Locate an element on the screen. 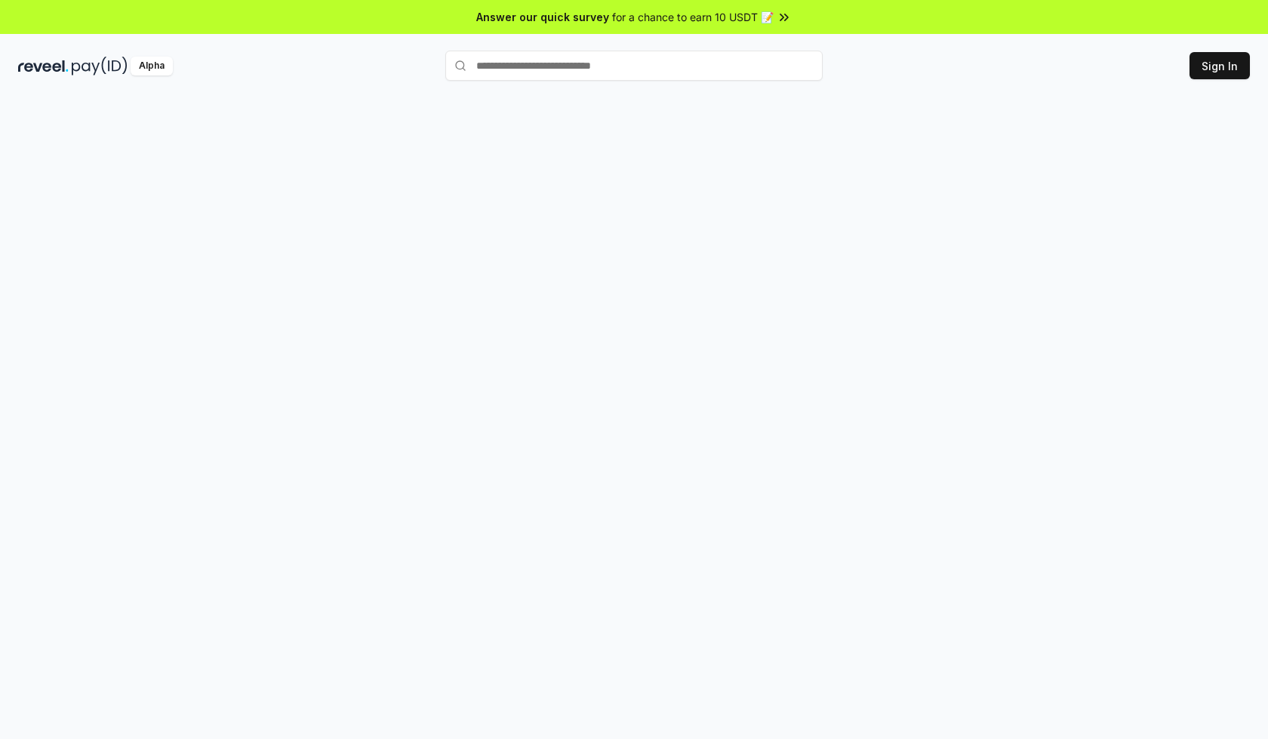  img: pay_id is located at coordinates (100, 66).